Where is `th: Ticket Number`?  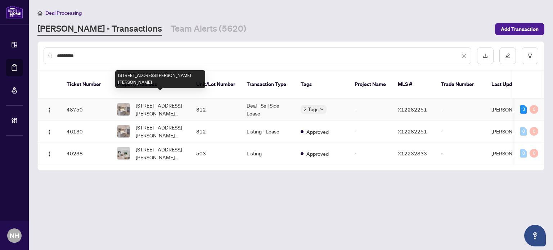 th: Ticket Number is located at coordinates (86, 85).